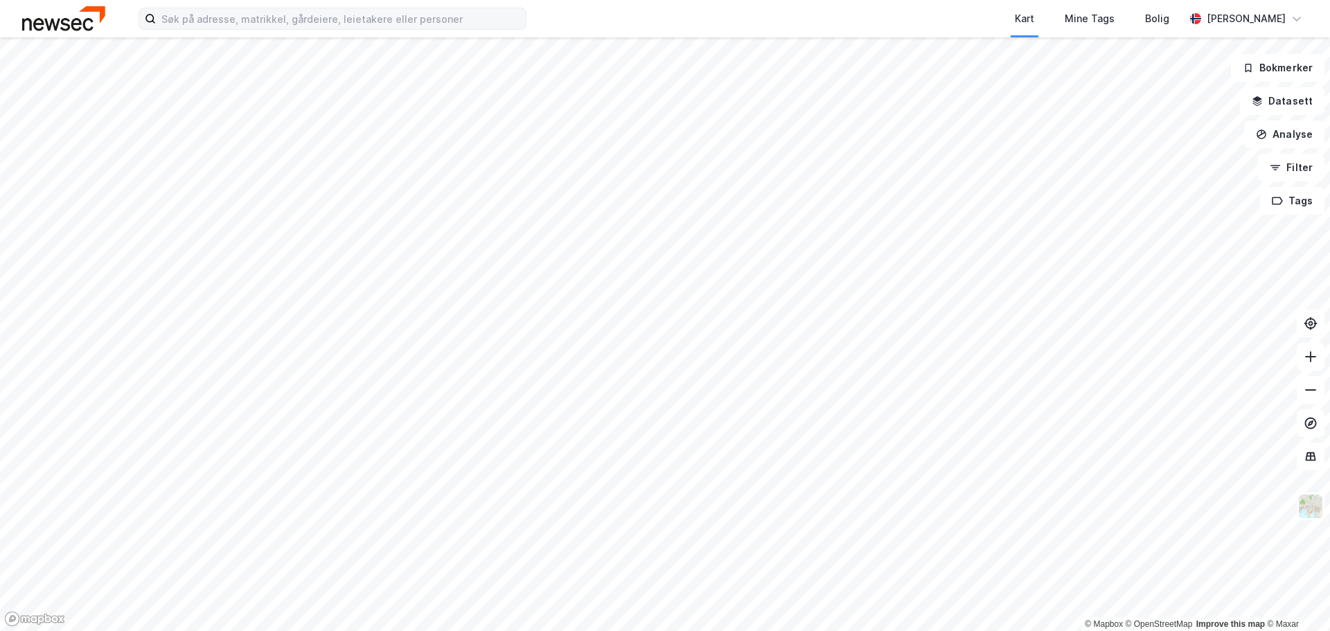 This screenshot has width=1330, height=631. I want to click on div: Kart, so click(1024, 19).